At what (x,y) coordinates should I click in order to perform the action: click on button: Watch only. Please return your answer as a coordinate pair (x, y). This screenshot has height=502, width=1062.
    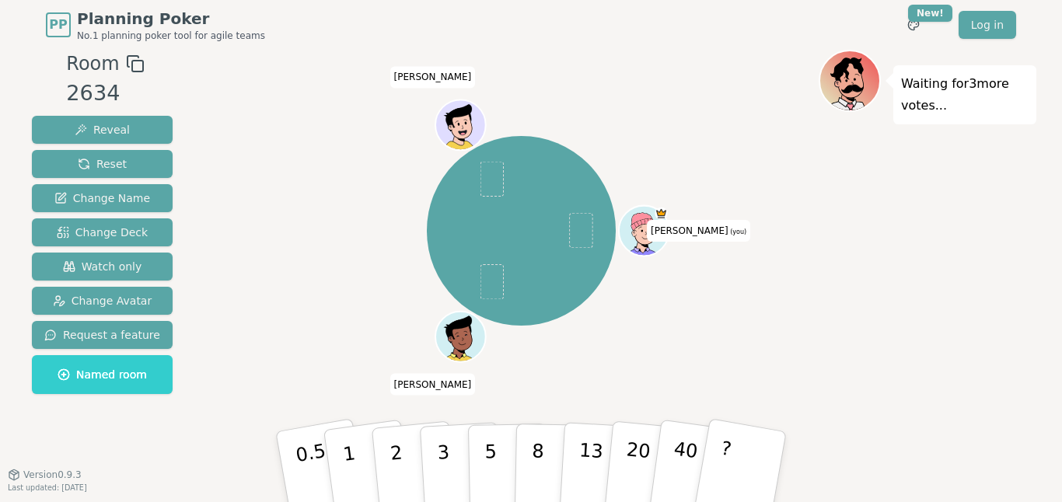
    Looking at the image, I should click on (102, 267).